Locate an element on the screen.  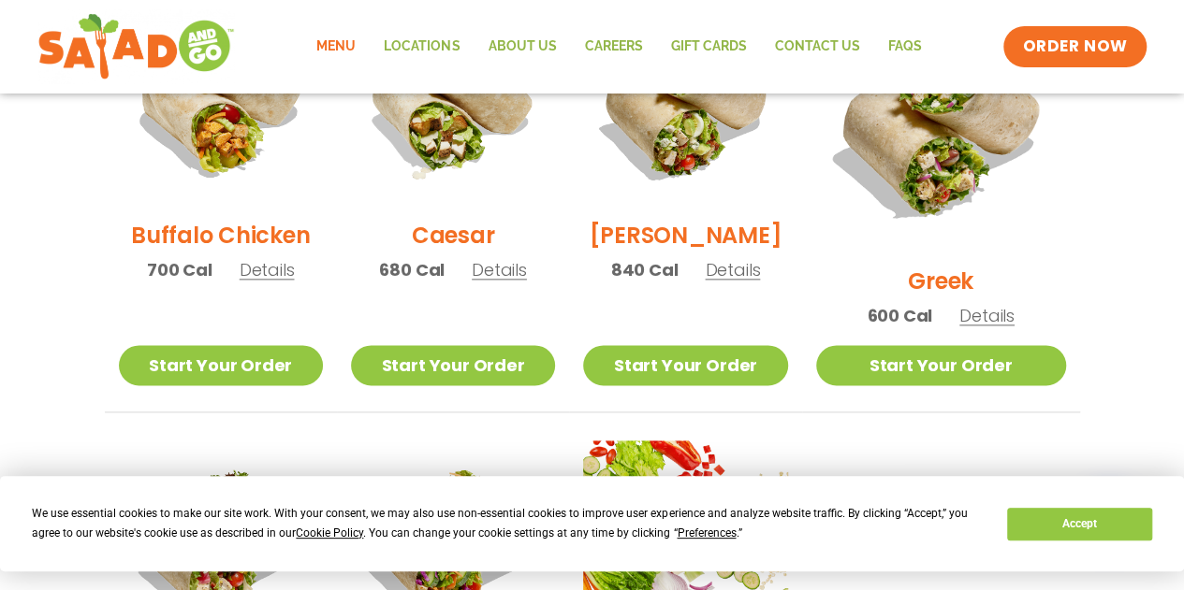
span: ORDER NOW is located at coordinates (1074, 47).